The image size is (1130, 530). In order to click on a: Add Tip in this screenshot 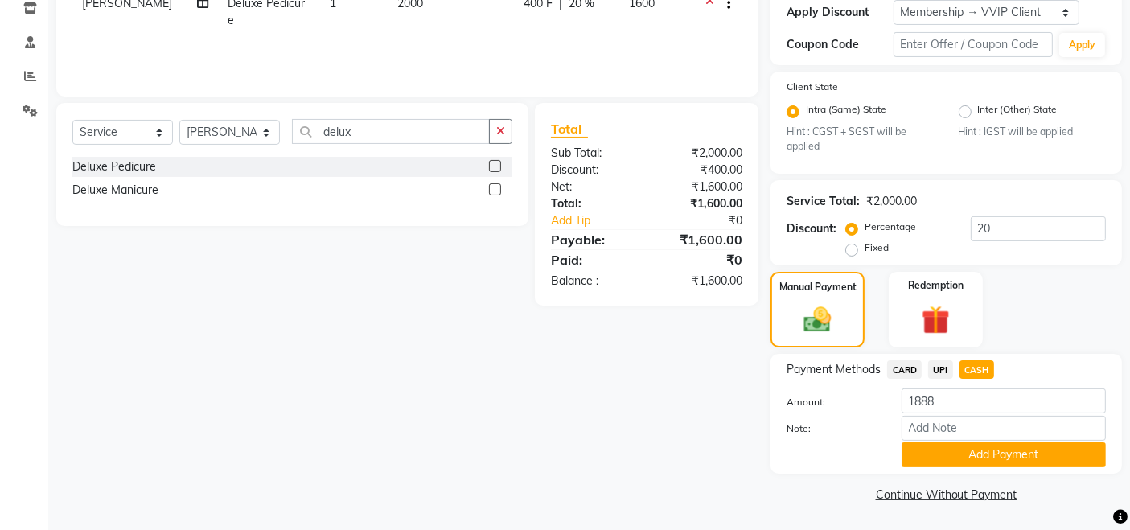, I will do `click(602, 220)`.